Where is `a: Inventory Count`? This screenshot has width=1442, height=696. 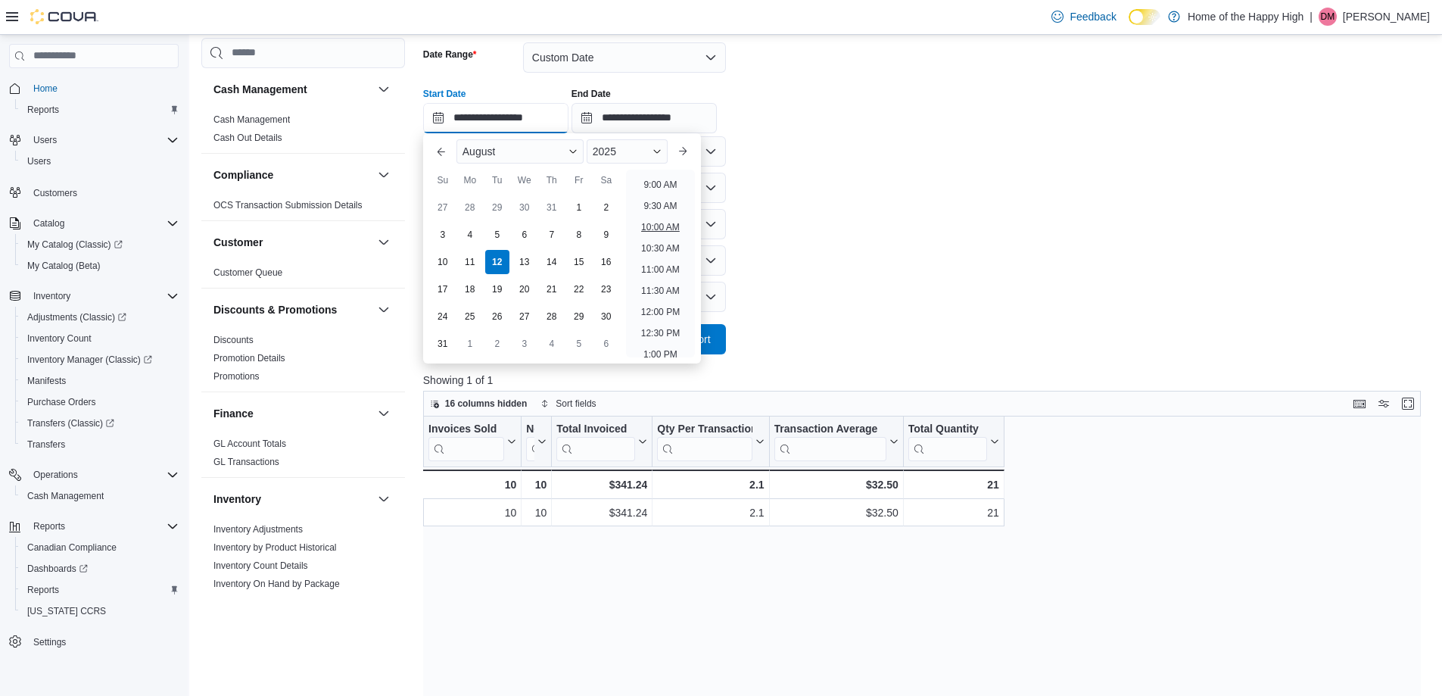 a: Inventory Count is located at coordinates (59, 338).